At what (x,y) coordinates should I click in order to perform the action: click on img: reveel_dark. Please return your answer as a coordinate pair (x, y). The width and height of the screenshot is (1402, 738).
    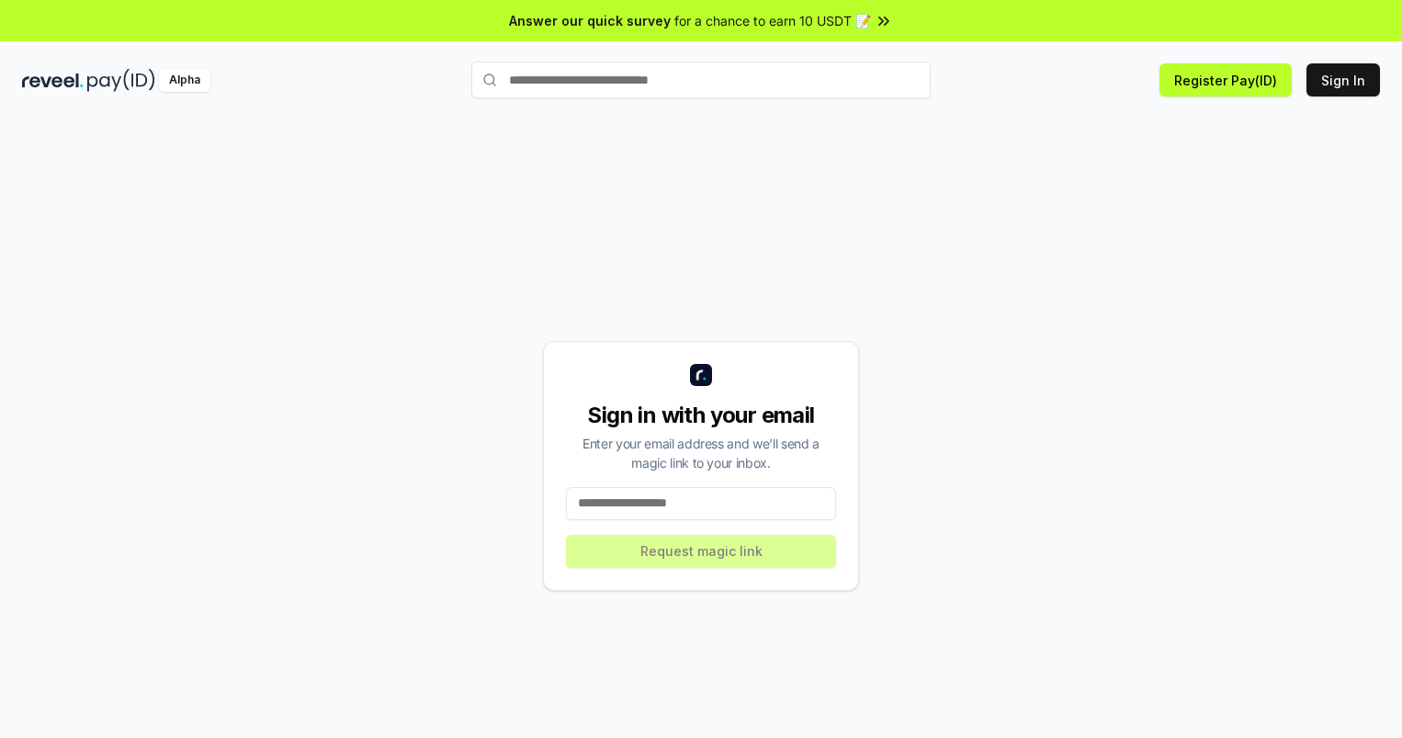
    Looking at the image, I should click on (52, 80).